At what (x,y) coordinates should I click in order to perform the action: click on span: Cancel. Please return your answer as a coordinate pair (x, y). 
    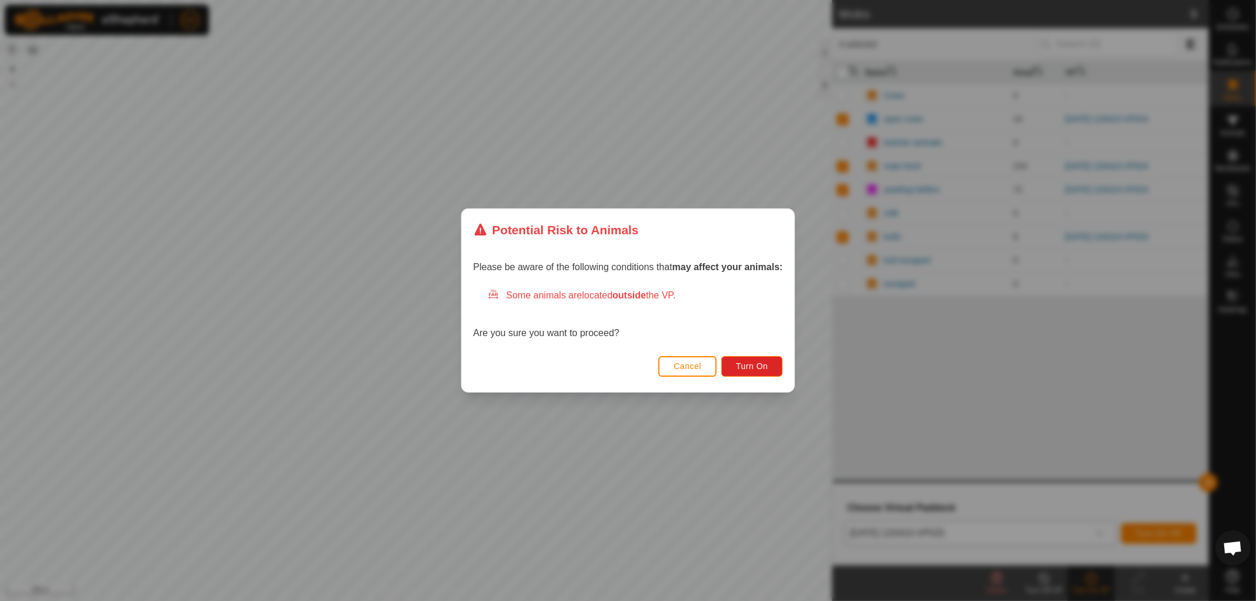
    Looking at the image, I should click on (687, 366).